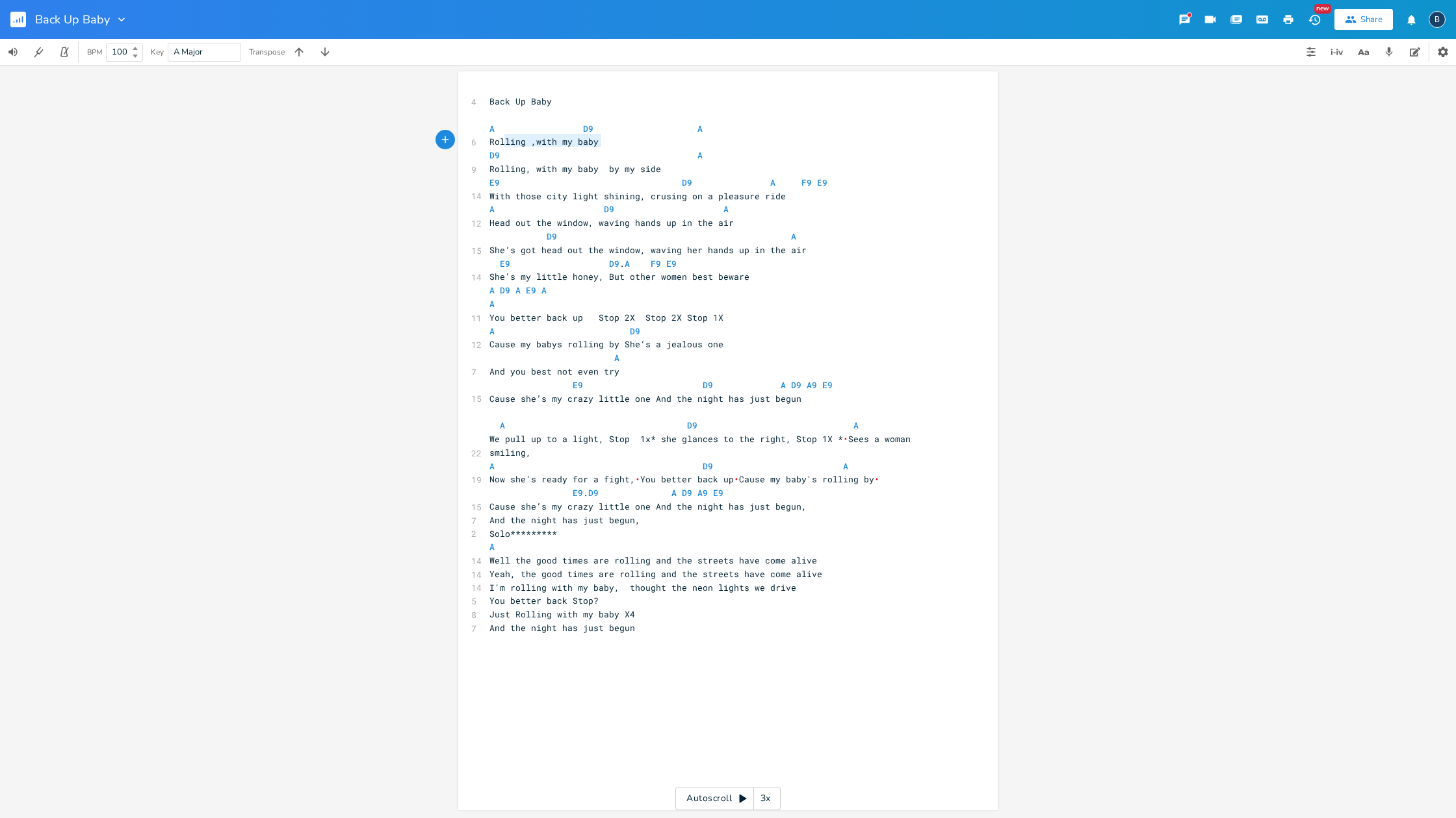  Describe the element at coordinates (611, 223) in the screenshot. I see `span: Head out the window, waving hands up in the air` at that location.